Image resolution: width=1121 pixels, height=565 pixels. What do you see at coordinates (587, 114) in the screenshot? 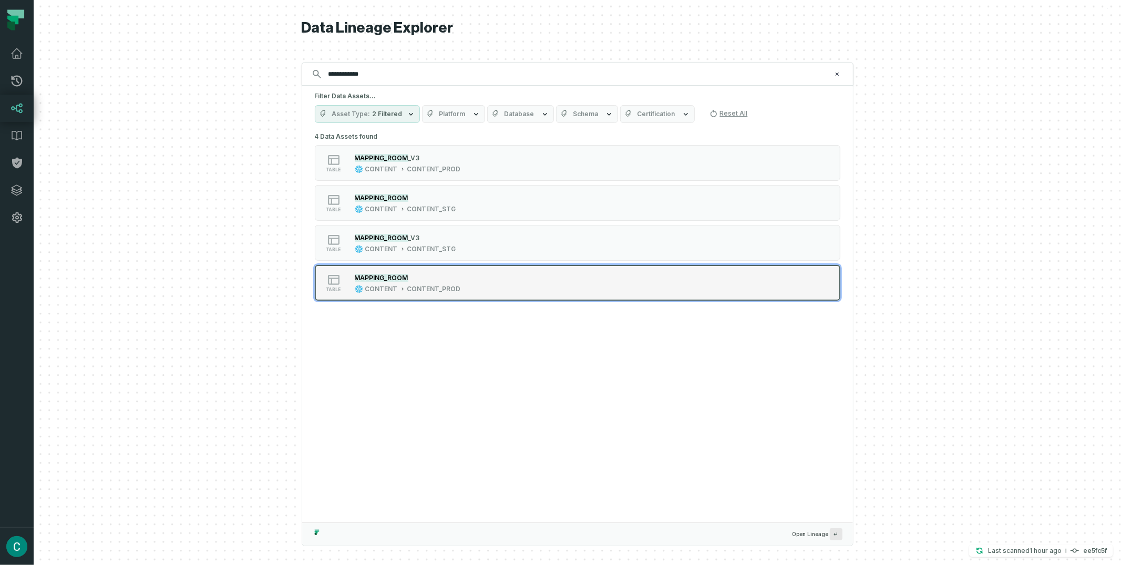
I see `button: Schema` at bounding box center [587, 114].